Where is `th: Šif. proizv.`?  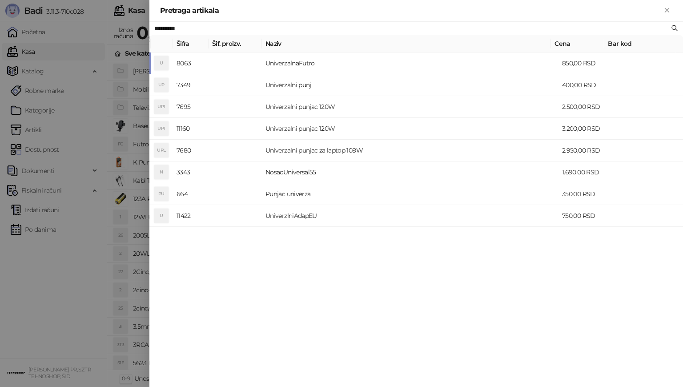 th: Šif. proizv. is located at coordinates (235, 44).